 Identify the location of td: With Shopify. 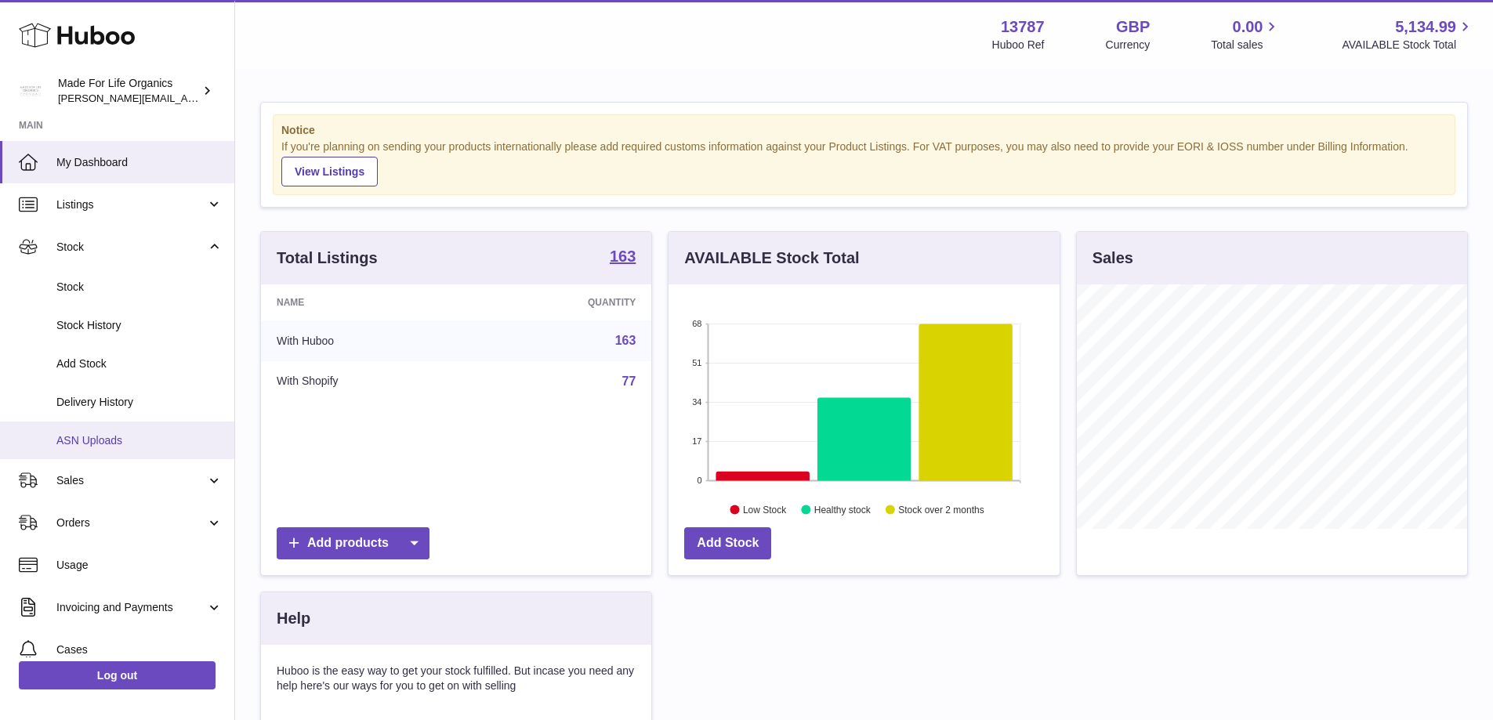
(366, 382).